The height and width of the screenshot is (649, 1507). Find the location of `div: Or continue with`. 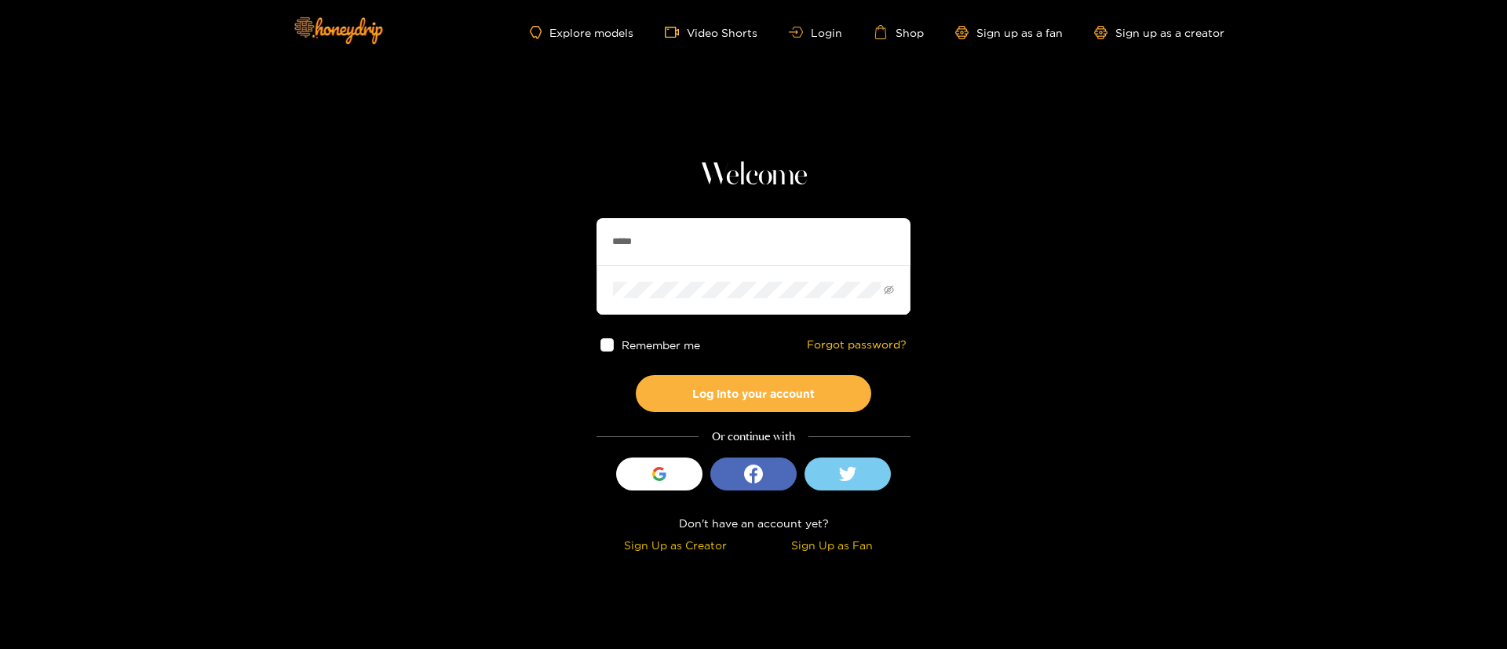

div: Or continue with is located at coordinates (754, 437).